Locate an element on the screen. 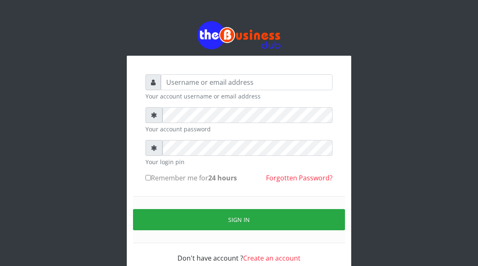 The height and width of the screenshot is (266, 478). input: Remember me for24 hours is located at coordinates (148, 177).